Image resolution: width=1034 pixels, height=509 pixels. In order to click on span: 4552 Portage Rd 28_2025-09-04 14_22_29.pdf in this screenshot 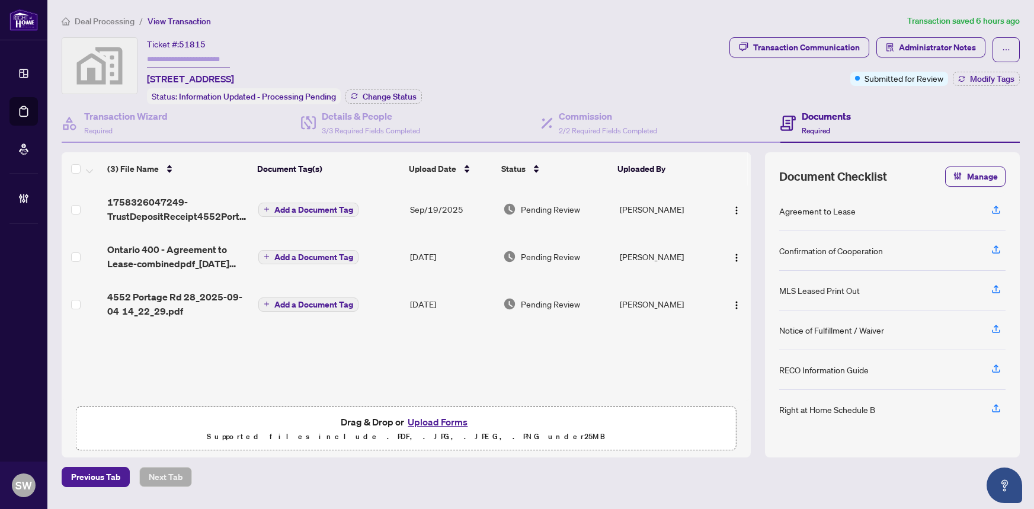, I will do `click(178, 304)`.